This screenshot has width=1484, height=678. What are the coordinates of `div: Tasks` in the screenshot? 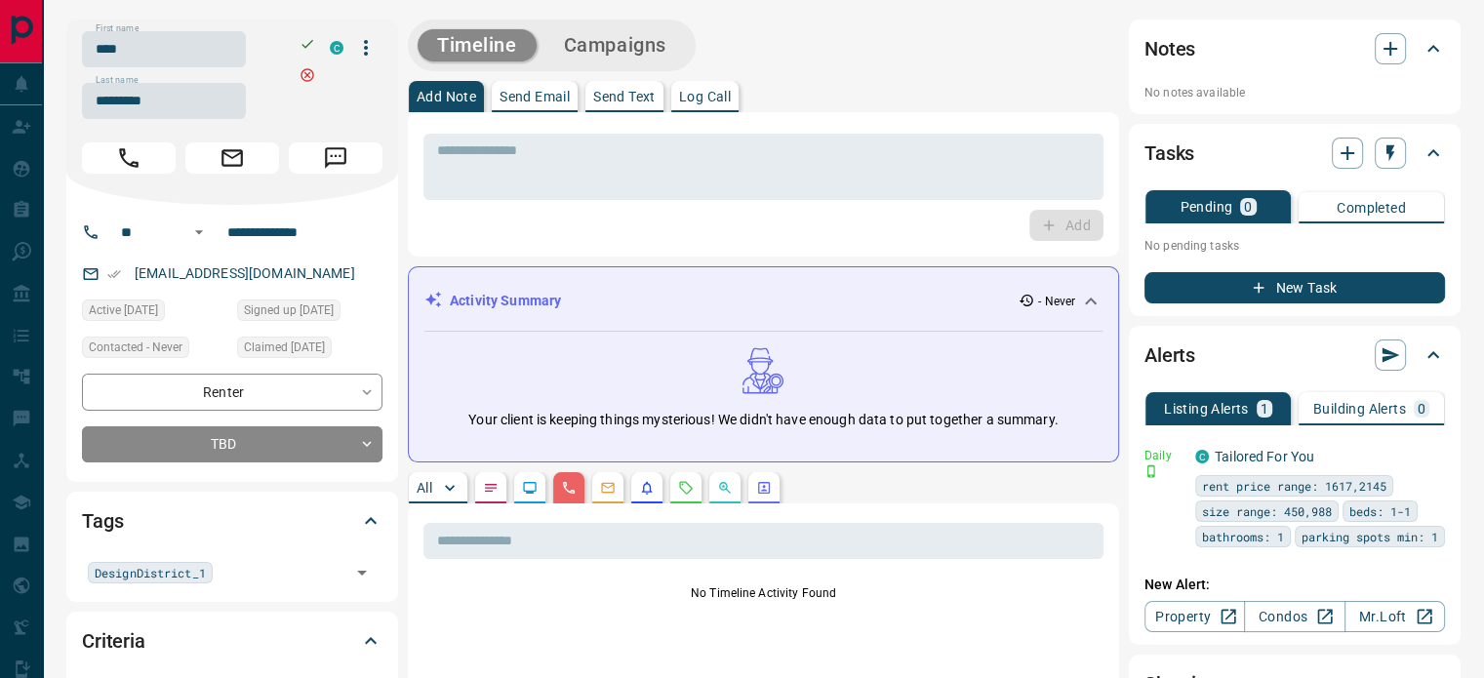 It's located at (1295, 153).